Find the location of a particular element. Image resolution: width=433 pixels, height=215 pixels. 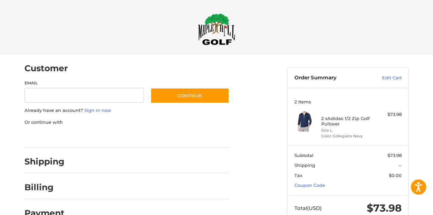

a: Sign in now is located at coordinates (98, 110).